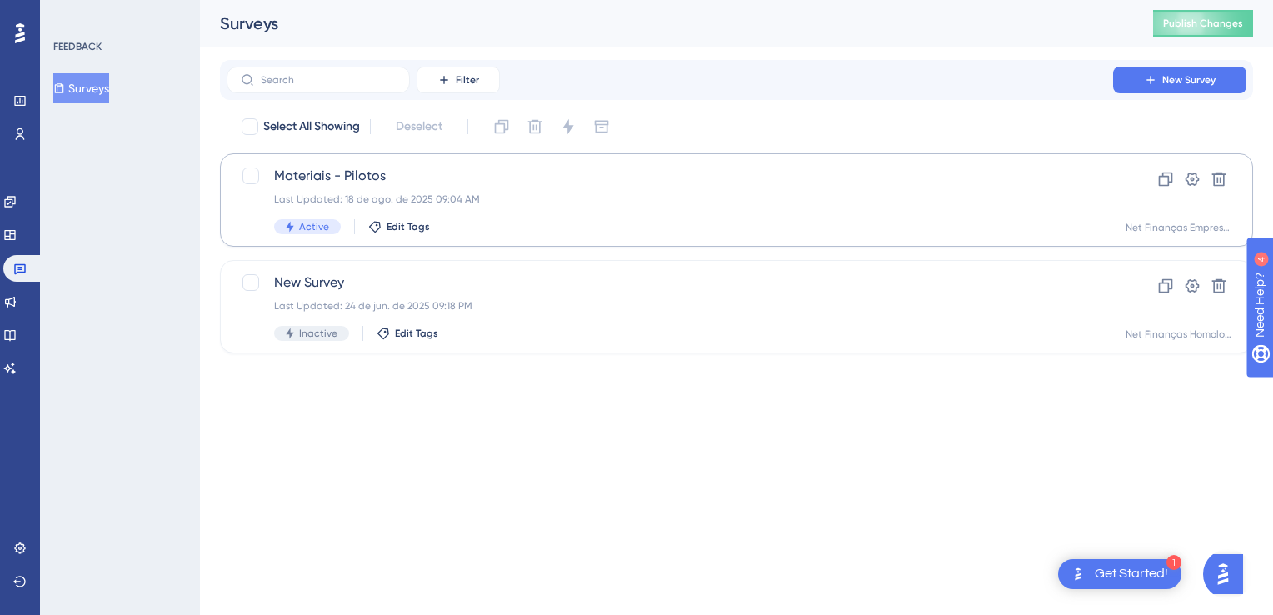  Describe the element at coordinates (1179, 228) in the screenshot. I see `div: Net Finanças Empresarial` at that location.